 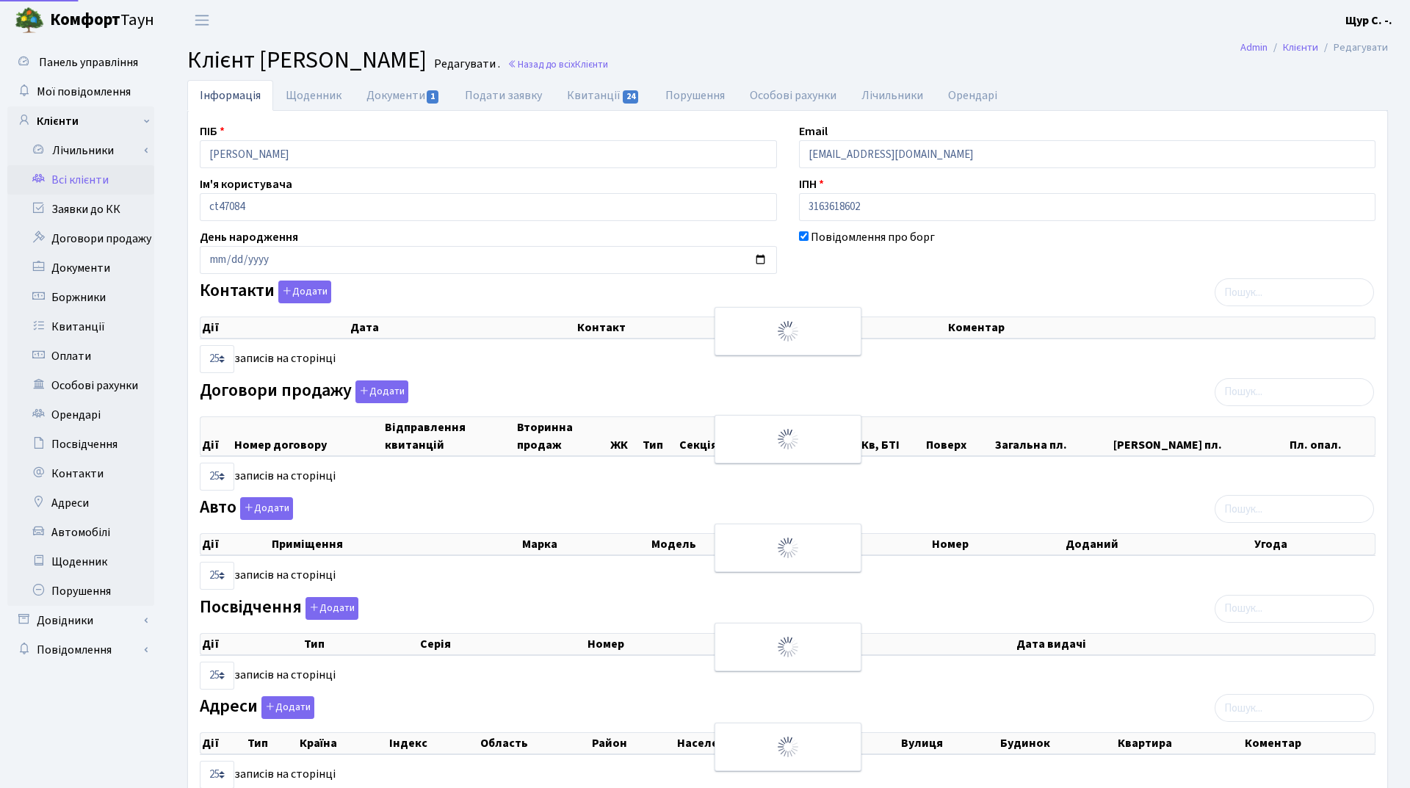 What do you see at coordinates (308, 436) in the screenshot?
I see `th: Номер договору` at bounding box center [308, 436].